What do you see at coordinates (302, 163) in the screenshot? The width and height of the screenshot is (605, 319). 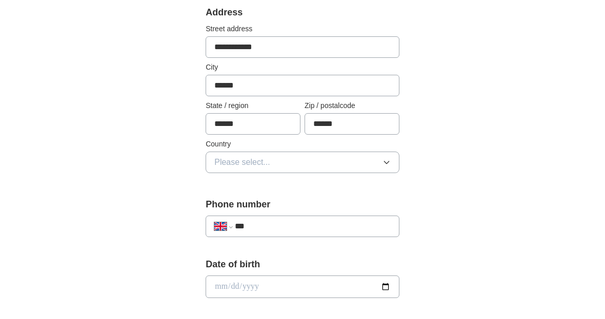 I see `button: Please select...` at bounding box center [302, 163].